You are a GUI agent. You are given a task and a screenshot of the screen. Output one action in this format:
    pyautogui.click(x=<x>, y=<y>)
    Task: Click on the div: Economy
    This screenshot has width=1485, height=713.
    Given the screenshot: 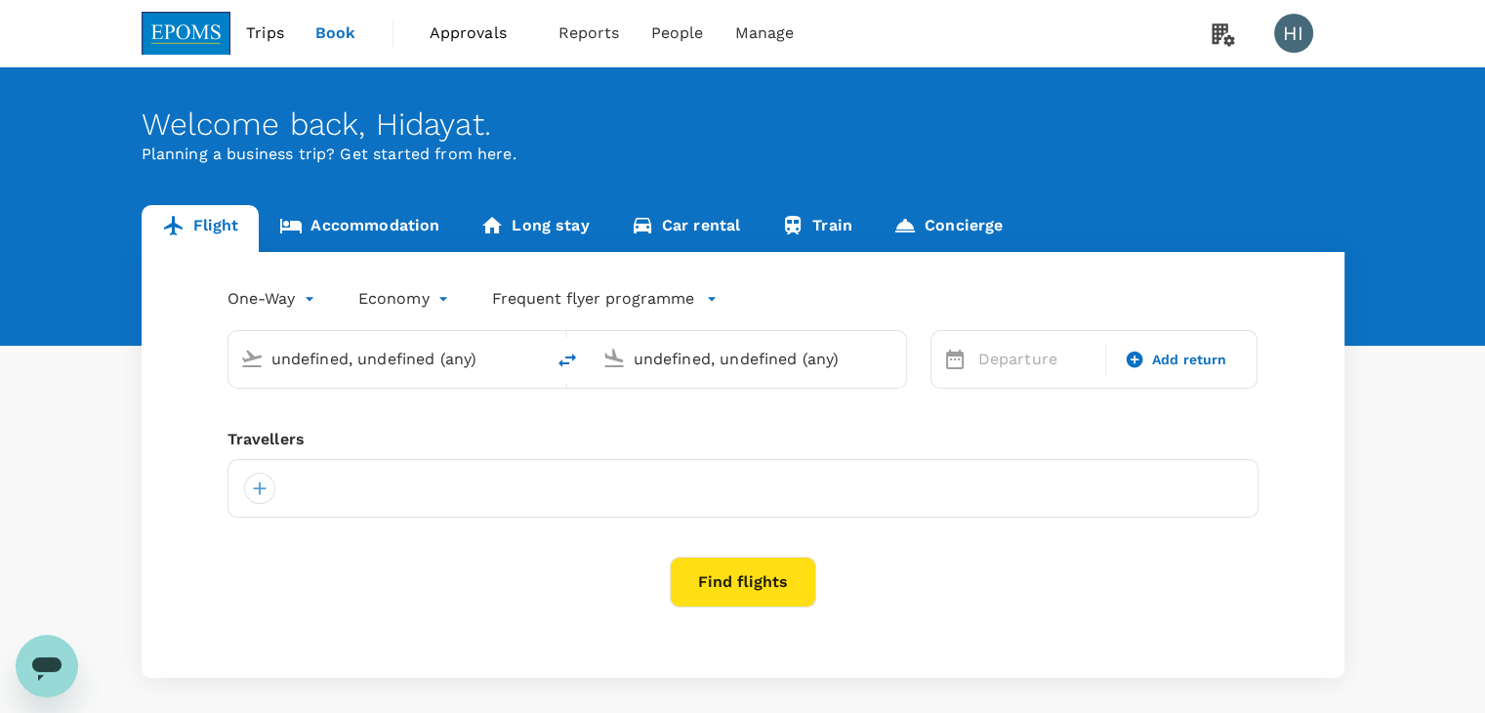 What is the action you would take?
    pyautogui.click(x=405, y=299)
    